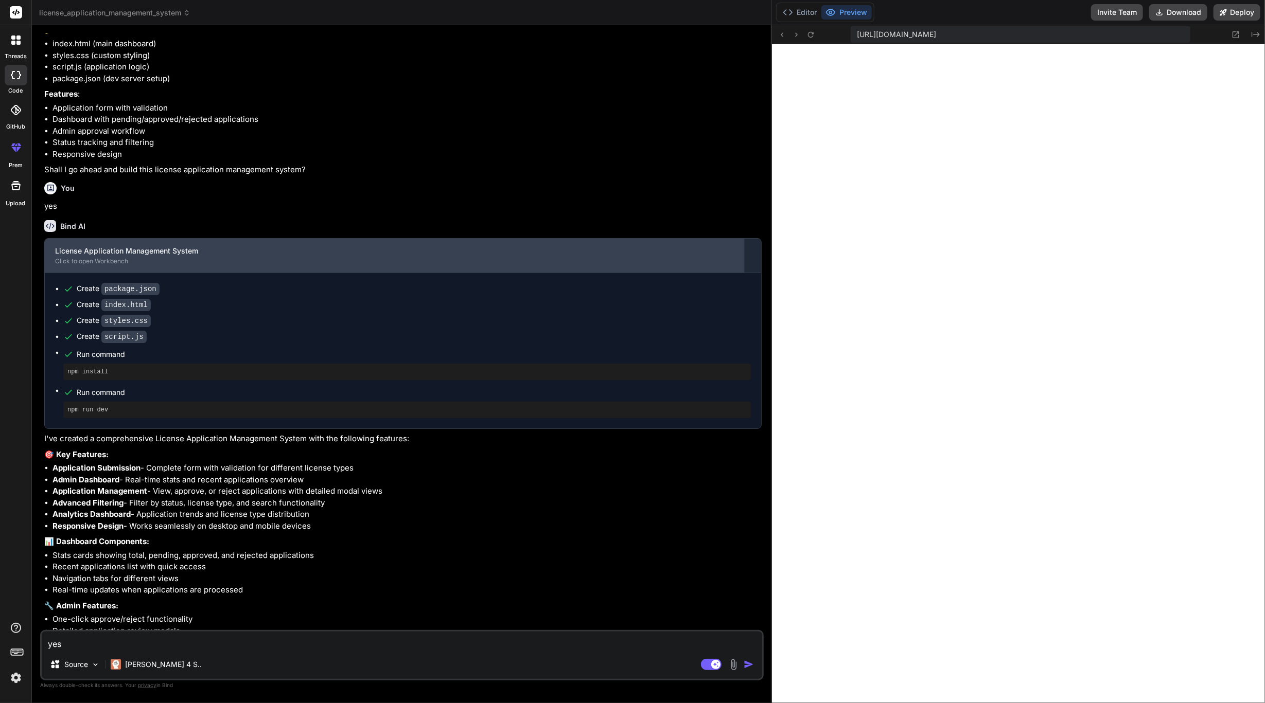  Describe the element at coordinates (16, 91) in the screenshot. I see `label: code` at that location.